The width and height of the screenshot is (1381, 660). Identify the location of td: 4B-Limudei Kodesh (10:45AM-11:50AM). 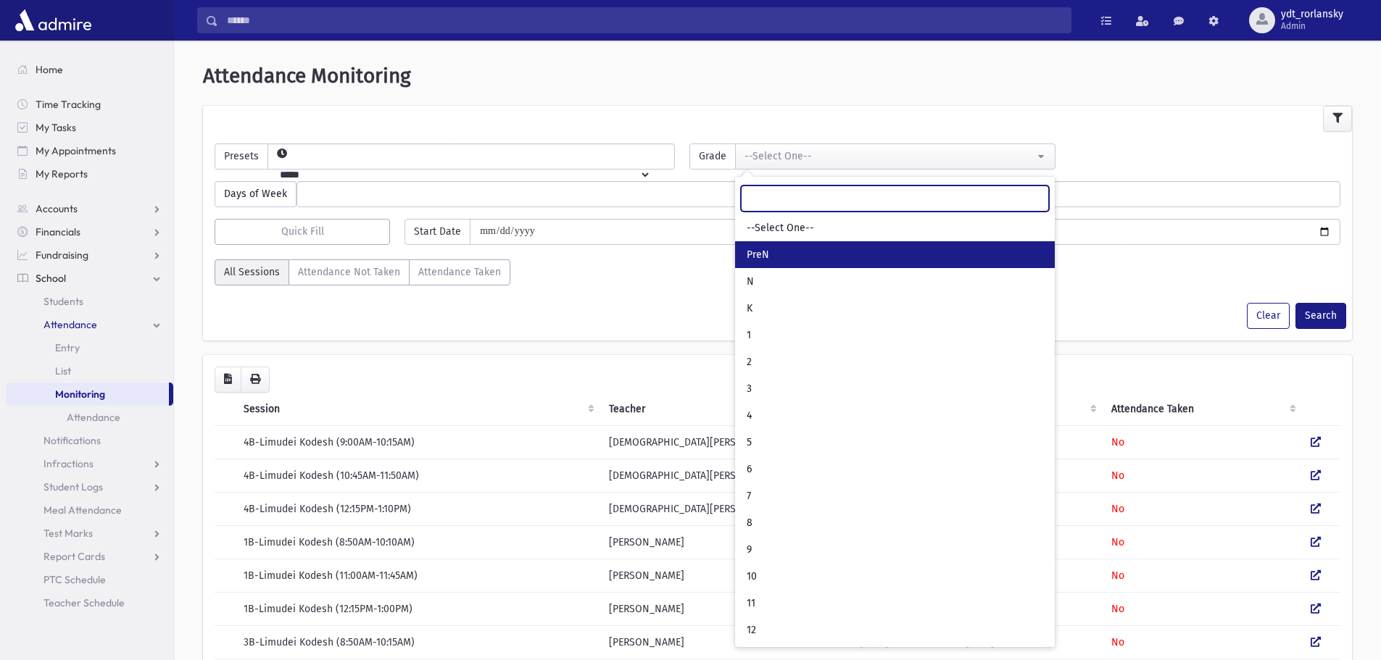
(417, 475).